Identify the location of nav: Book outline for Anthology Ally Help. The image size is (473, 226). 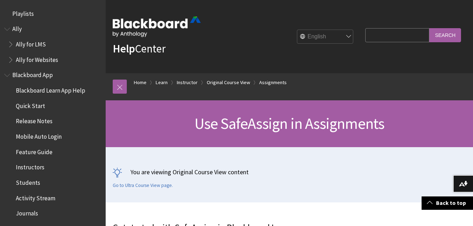
(53, 44).